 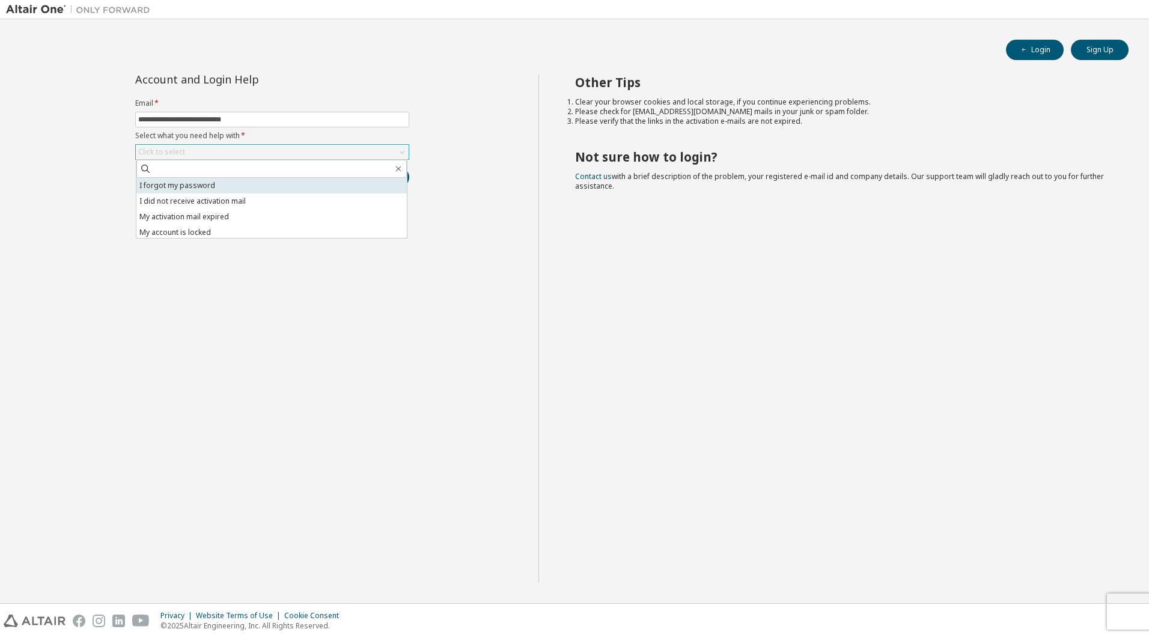 What do you see at coordinates (79, 621) in the screenshot?
I see `img: facebook.svg` at bounding box center [79, 621].